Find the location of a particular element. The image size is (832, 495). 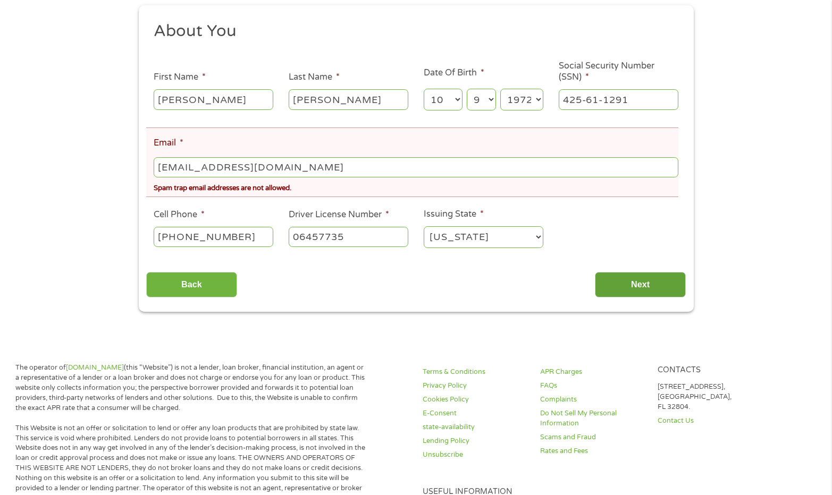

a: Complaints is located at coordinates (592, 400).